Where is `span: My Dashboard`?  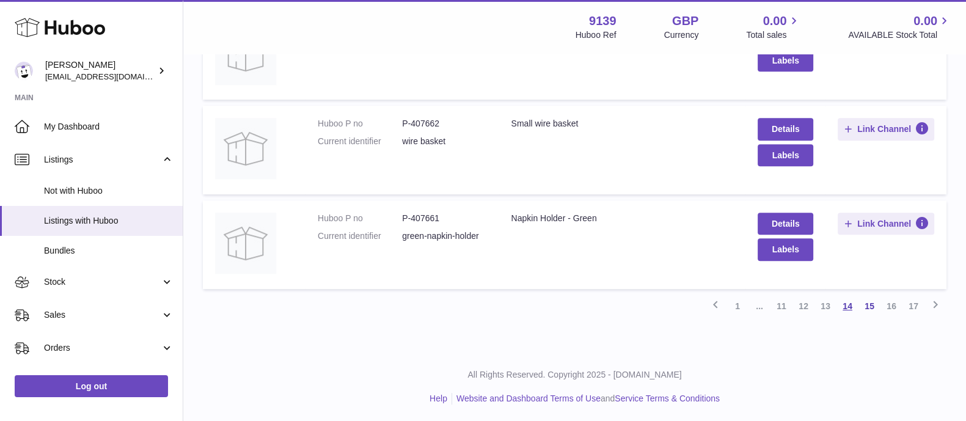 span: My Dashboard is located at coordinates (109, 126).